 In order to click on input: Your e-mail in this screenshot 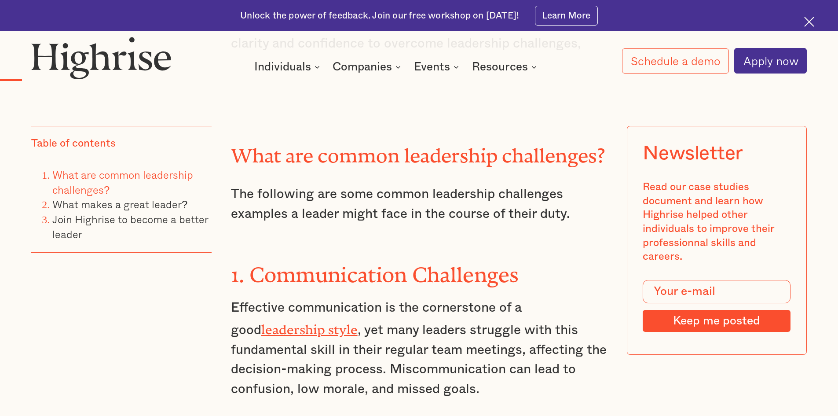, I will do `click(717, 292)`.